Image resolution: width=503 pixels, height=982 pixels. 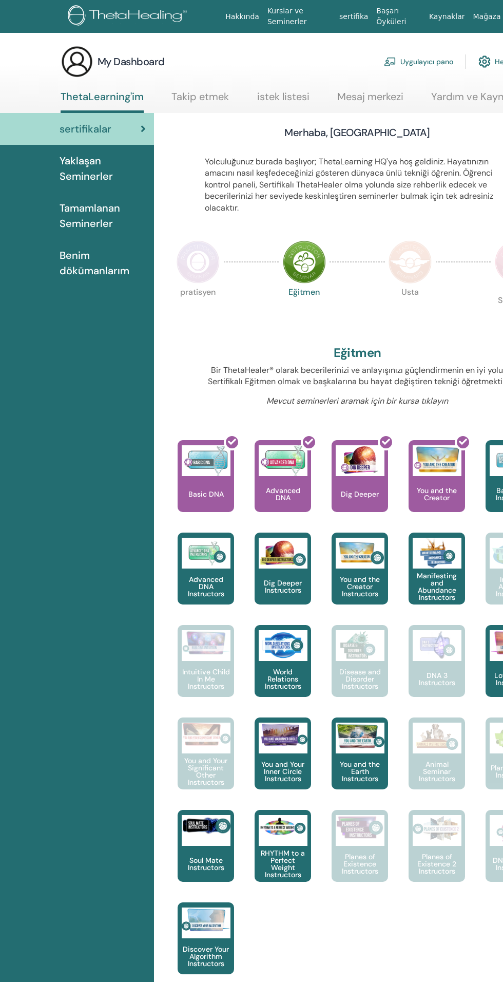 What do you see at coordinates (437, 553) in the screenshot?
I see `img: Manifesting and Abundance Instructors` at bounding box center [437, 553].